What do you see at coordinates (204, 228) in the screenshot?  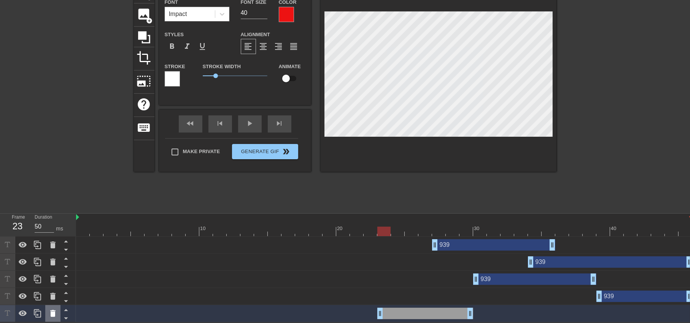 I see `div: 10` at bounding box center [204, 228].